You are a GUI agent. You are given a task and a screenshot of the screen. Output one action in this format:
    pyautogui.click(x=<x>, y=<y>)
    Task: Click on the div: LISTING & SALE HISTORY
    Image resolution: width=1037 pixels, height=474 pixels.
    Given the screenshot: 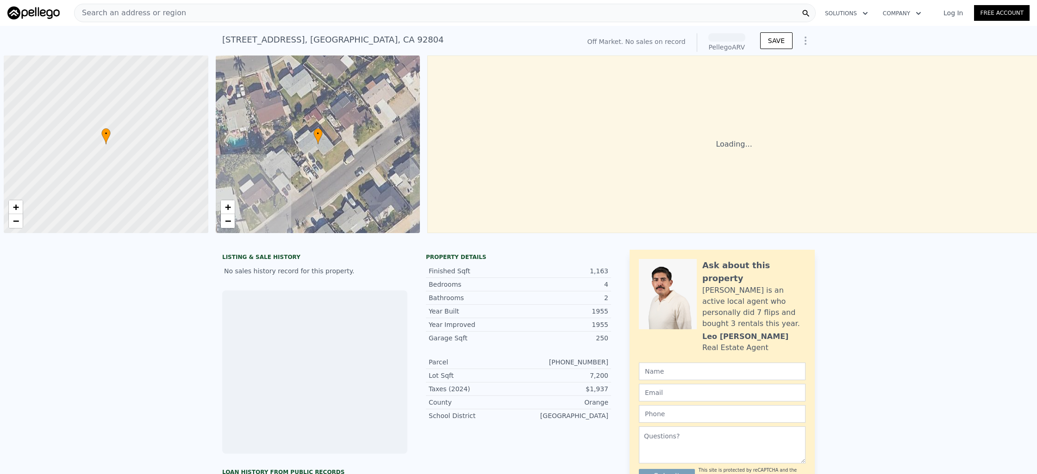 What is the action you would take?
    pyautogui.click(x=315, y=258)
    